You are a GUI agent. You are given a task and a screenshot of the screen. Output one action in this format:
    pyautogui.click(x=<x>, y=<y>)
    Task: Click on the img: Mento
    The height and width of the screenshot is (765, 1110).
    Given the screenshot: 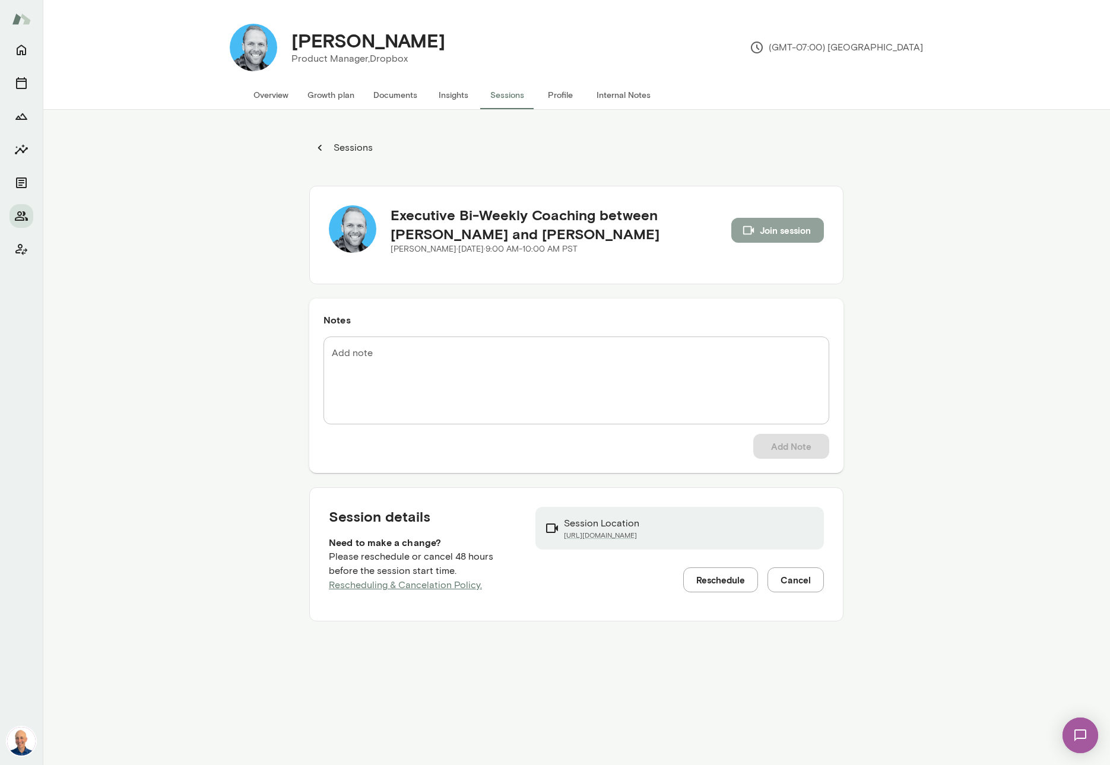 What is the action you would take?
    pyautogui.click(x=21, y=19)
    